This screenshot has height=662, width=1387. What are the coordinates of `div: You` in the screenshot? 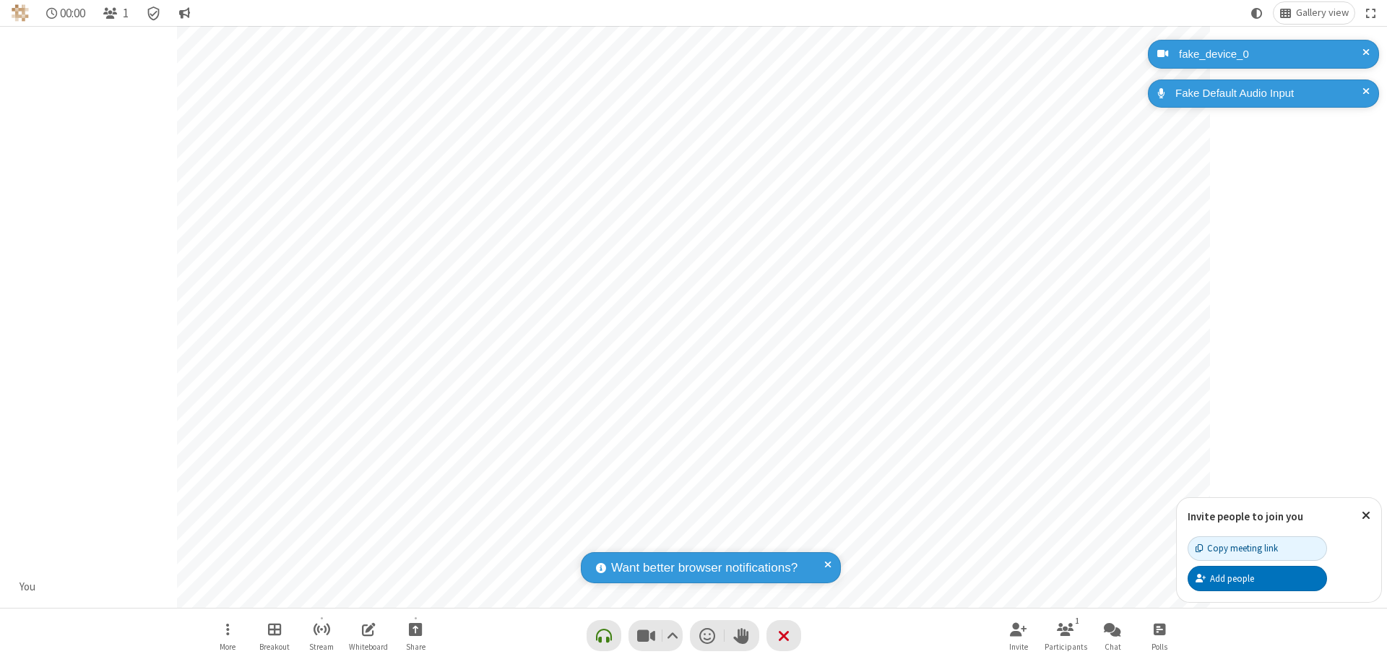 It's located at (27, 586).